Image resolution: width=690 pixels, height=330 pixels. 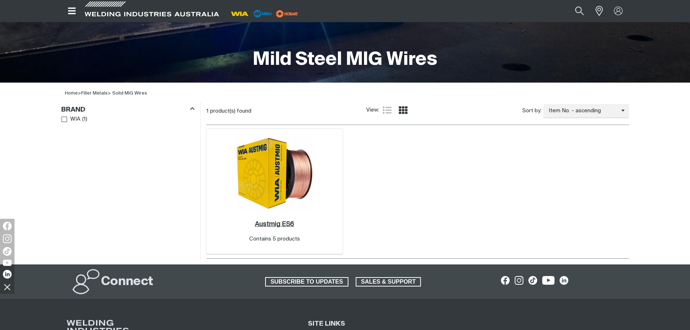 I want to click on div: 1, so click(x=286, y=111).